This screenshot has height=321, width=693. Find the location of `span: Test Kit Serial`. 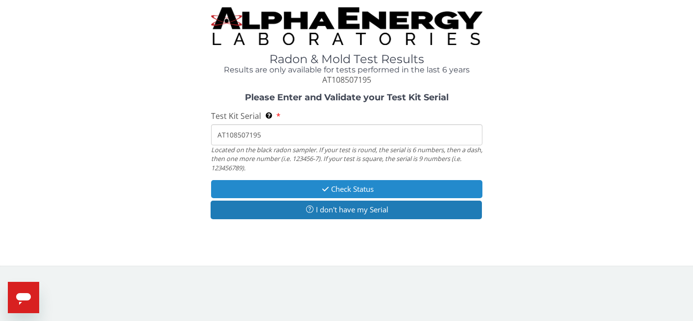

span: Test Kit Serial is located at coordinates (236, 116).